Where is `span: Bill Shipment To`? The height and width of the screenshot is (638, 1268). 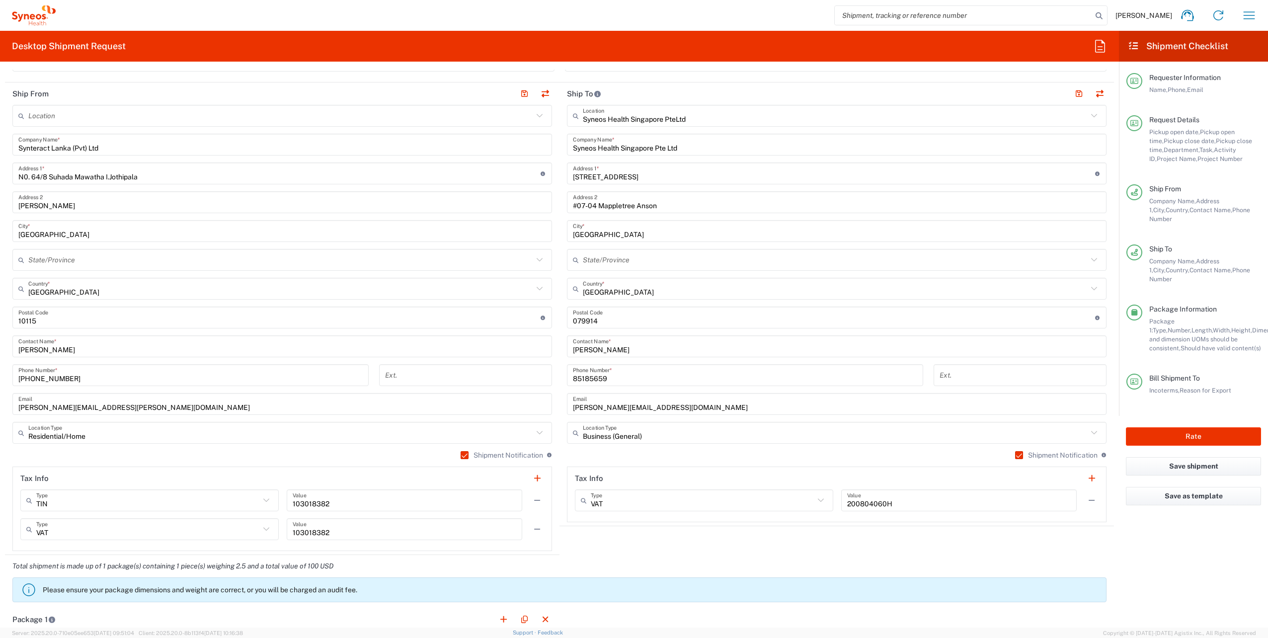
span: Bill Shipment To is located at coordinates (1175, 378).